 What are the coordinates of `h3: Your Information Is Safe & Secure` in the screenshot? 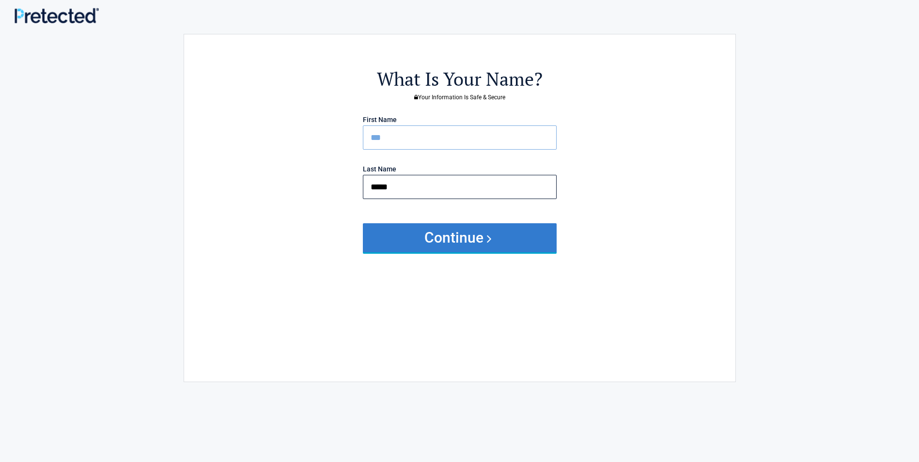 It's located at (460, 97).